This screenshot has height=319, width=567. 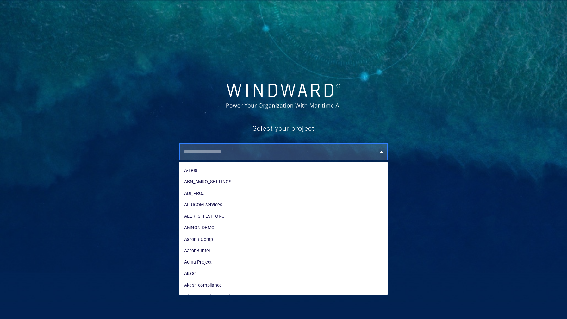 What do you see at coordinates (283, 297) in the screenshot?
I see `li: AlionProfessionalServices` at bounding box center [283, 297].